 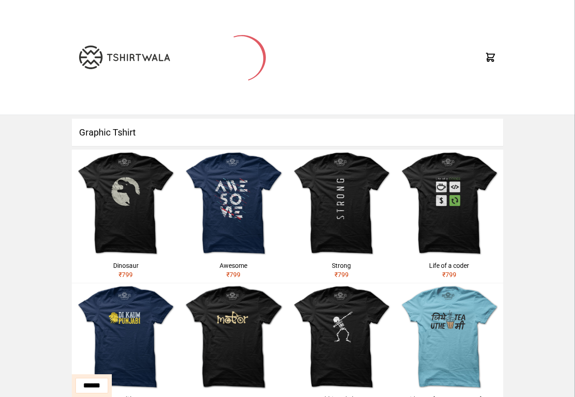 What do you see at coordinates (449, 216) in the screenshot?
I see `a: Life of a coder₹799` at bounding box center [449, 216].